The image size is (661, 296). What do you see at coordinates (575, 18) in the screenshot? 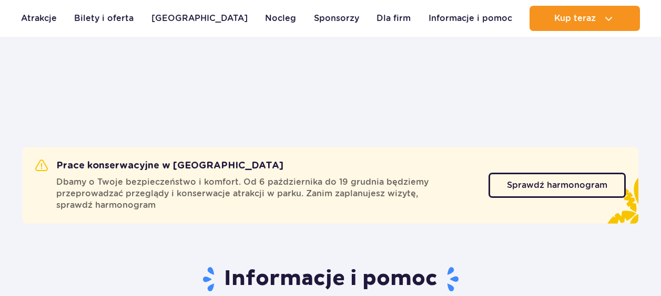
I see `span: Kup teraz` at bounding box center [575, 18].